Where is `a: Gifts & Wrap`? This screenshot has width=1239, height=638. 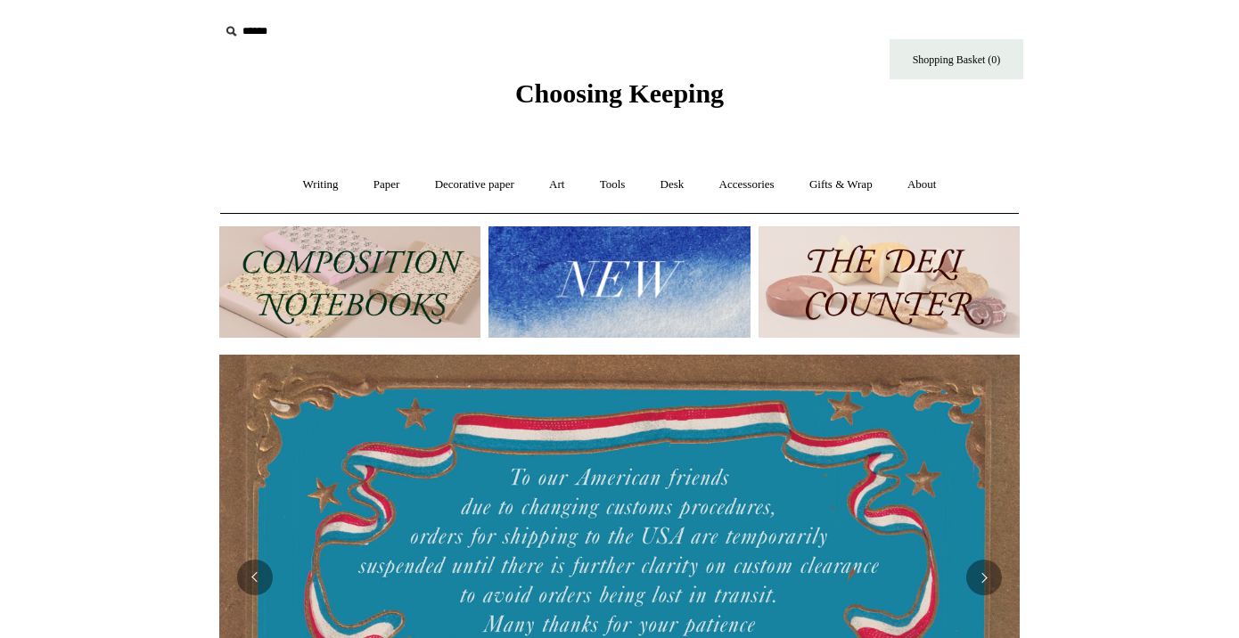
a: Gifts & Wrap is located at coordinates (841, 185).